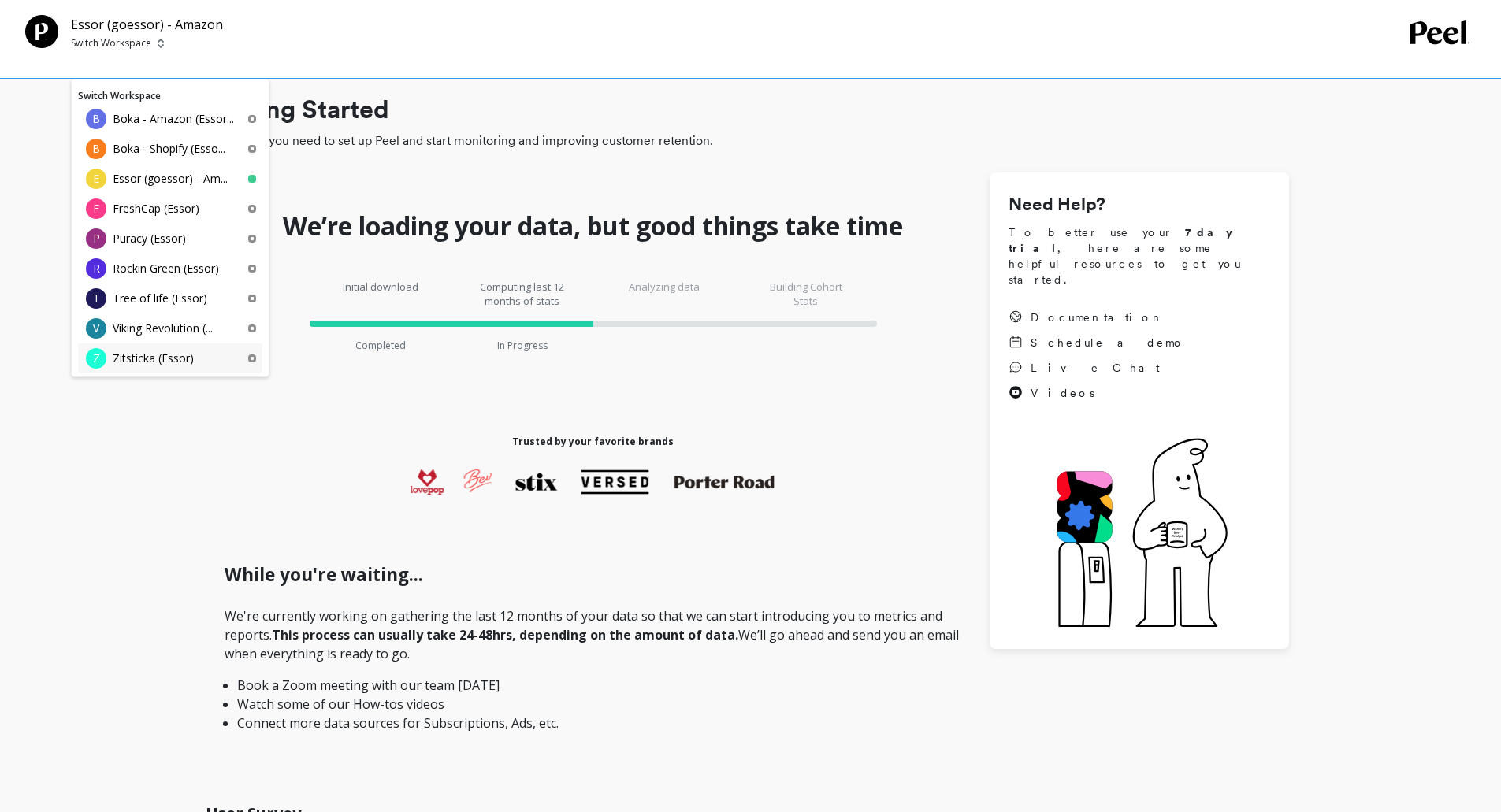 The height and width of the screenshot is (812, 1501). I want to click on p: Viking Revolution (..., so click(162, 329).